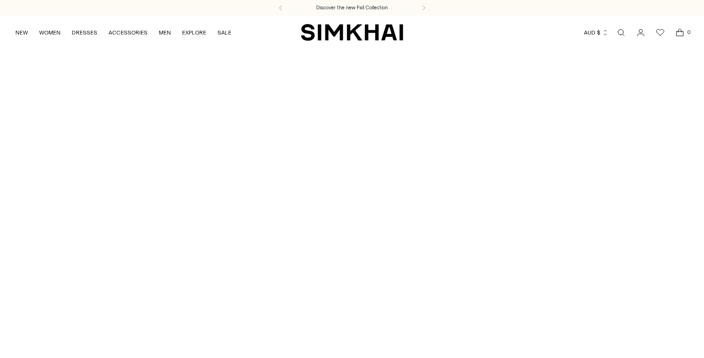 The height and width of the screenshot is (358, 704). What do you see at coordinates (352, 8) in the screenshot?
I see `h3: Discover the new Fall Collection` at bounding box center [352, 8].